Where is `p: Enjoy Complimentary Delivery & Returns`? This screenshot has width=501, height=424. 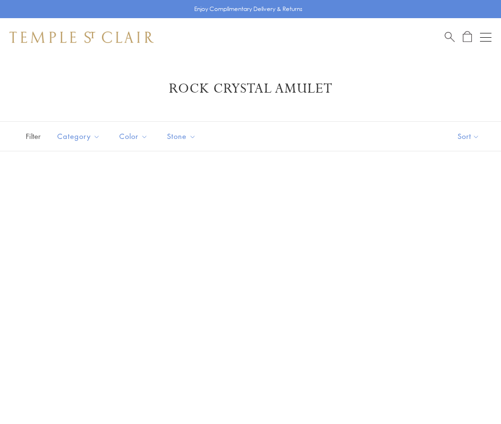 p: Enjoy Complimentary Delivery & Returns is located at coordinates (248, 9).